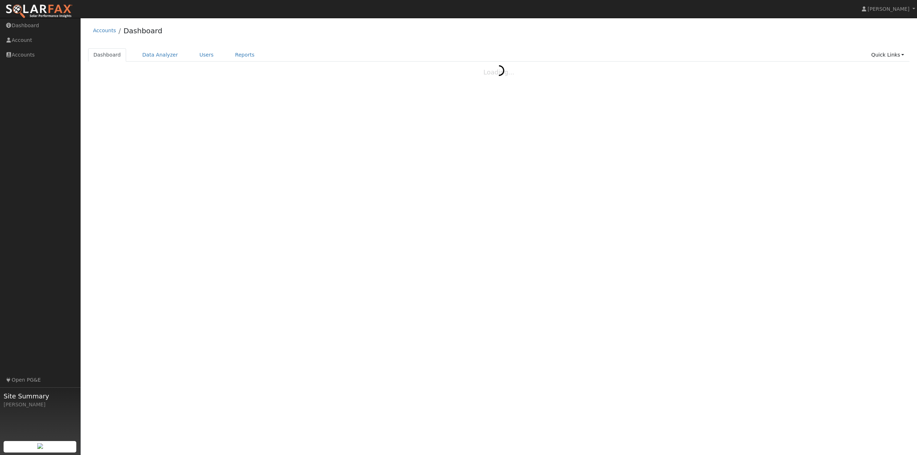 Image resolution: width=917 pixels, height=455 pixels. Describe the element at coordinates (105, 30) in the screenshot. I see `a: Accounts` at that location.